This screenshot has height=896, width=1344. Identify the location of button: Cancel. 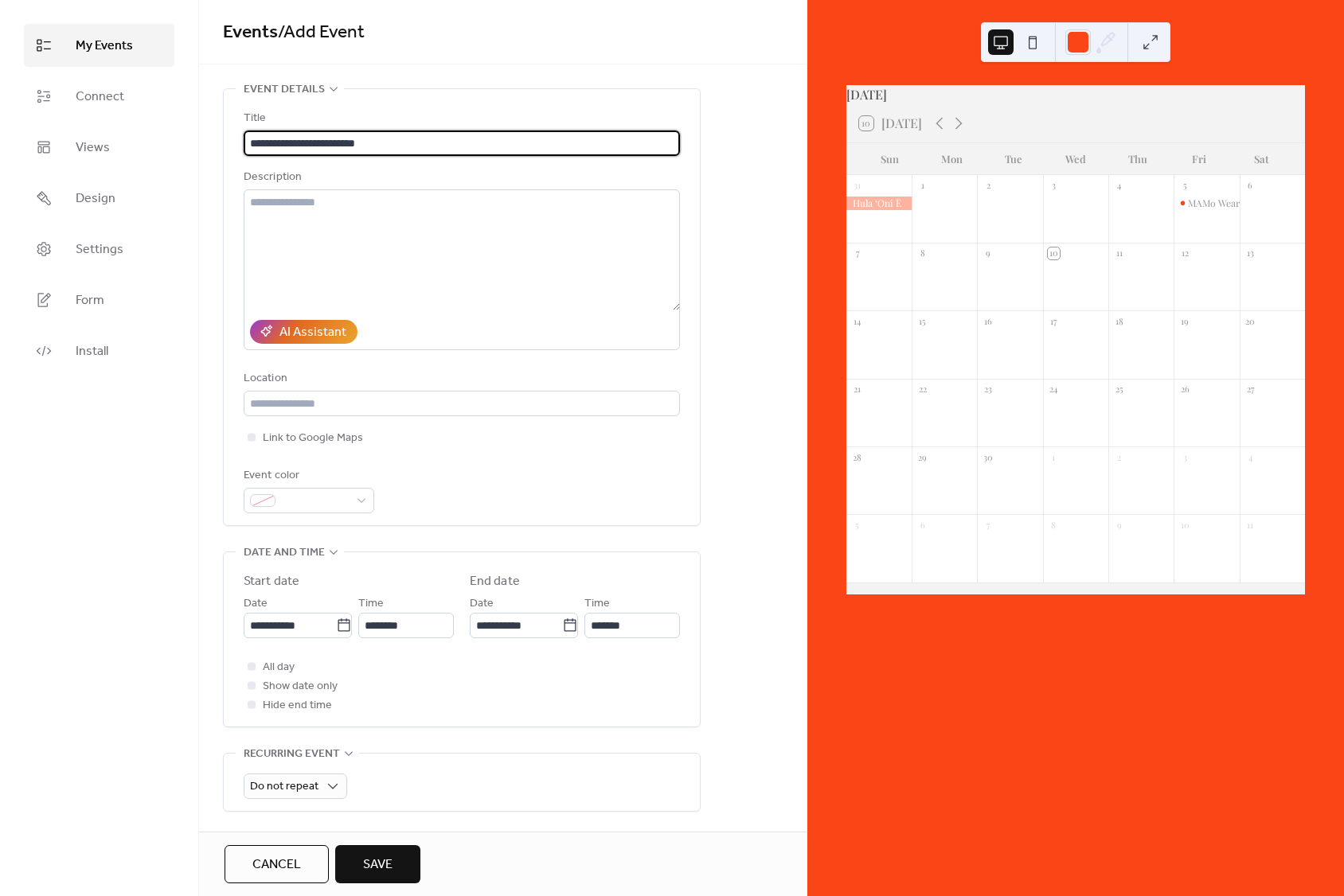
(276, 864).